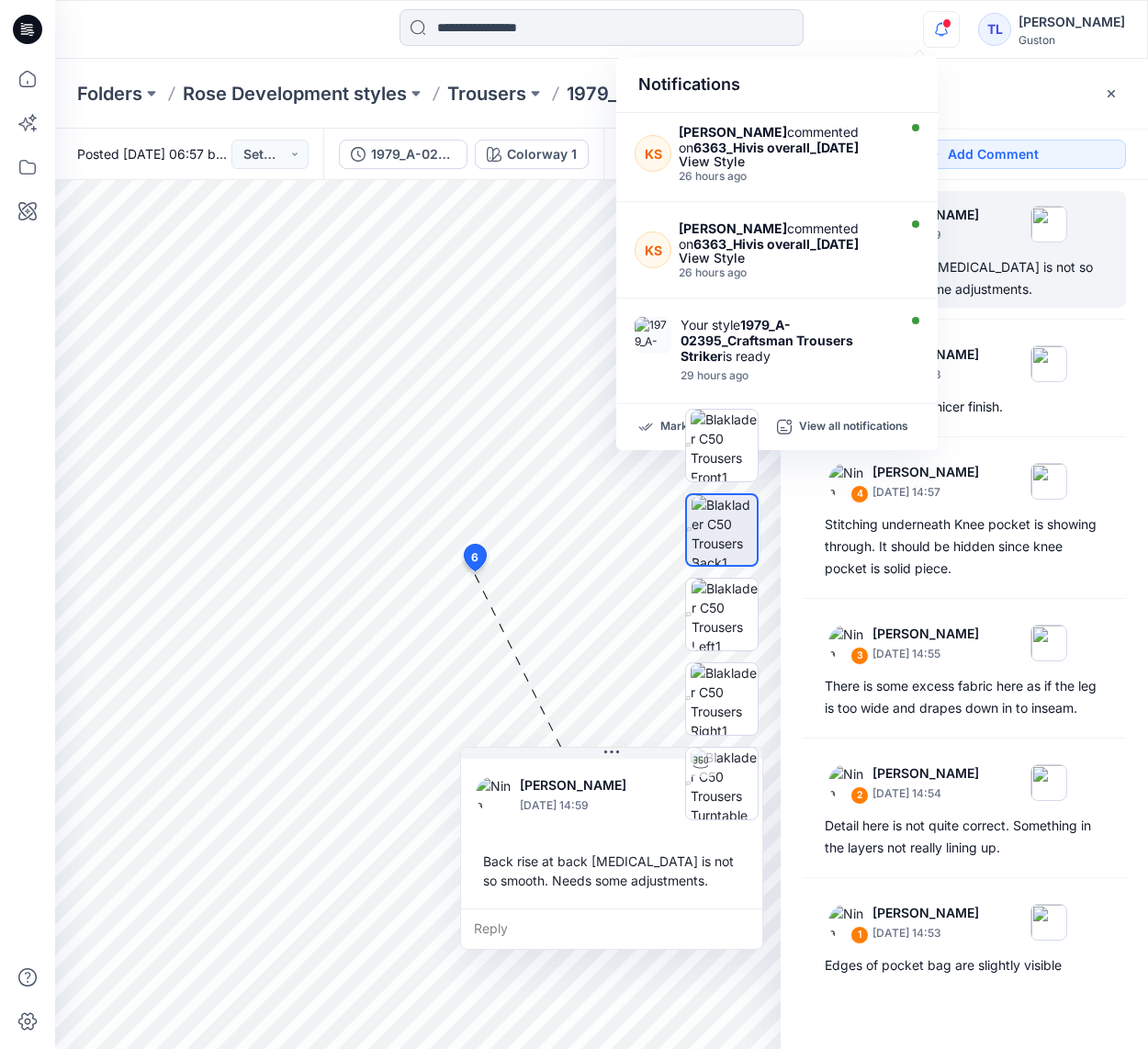 This screenshot has width=1148, height=1049. I want to click on div: 1979_A-02395_Craftsman Trousers Striker, so click(414, 155).